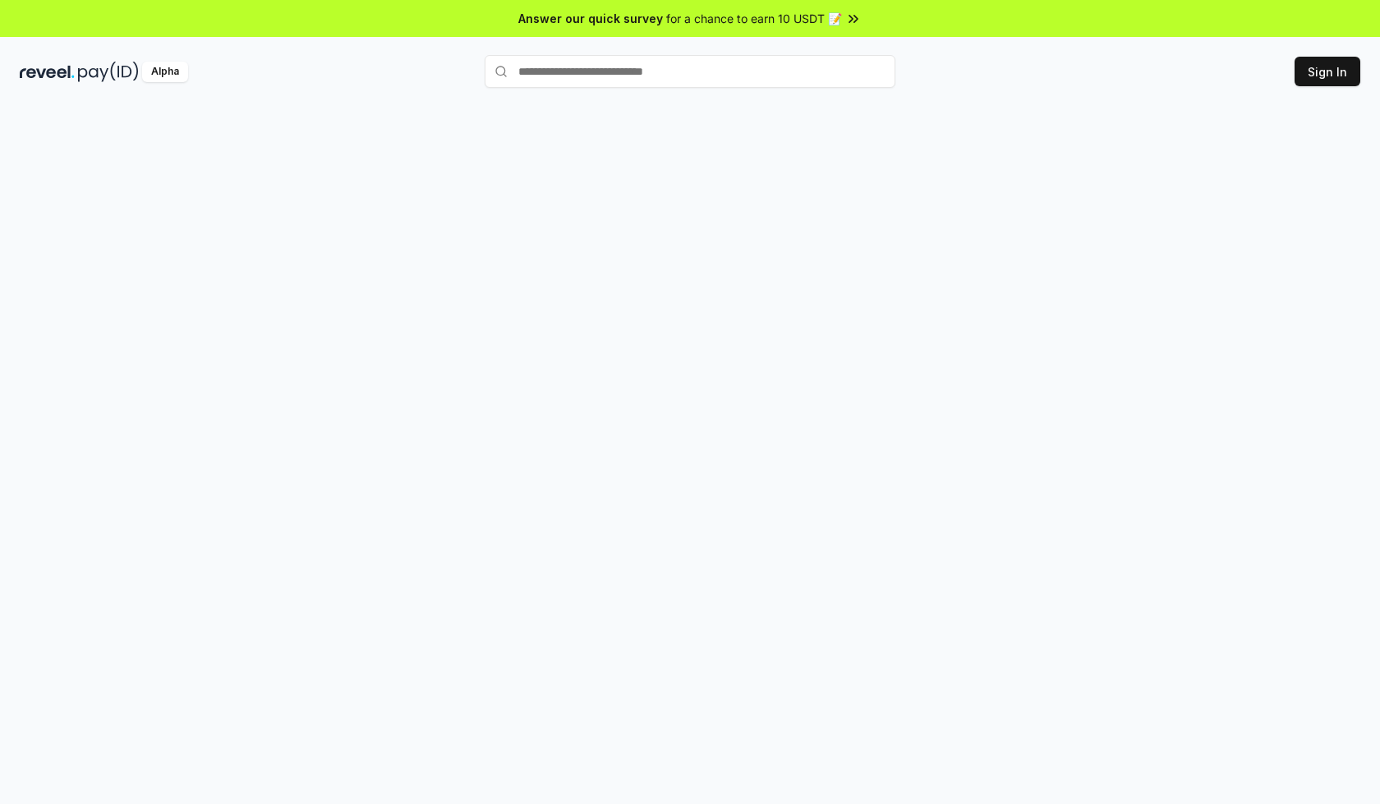  I want to click on span: for a chance to earn 10 USDT 📝, so click(754, 18).